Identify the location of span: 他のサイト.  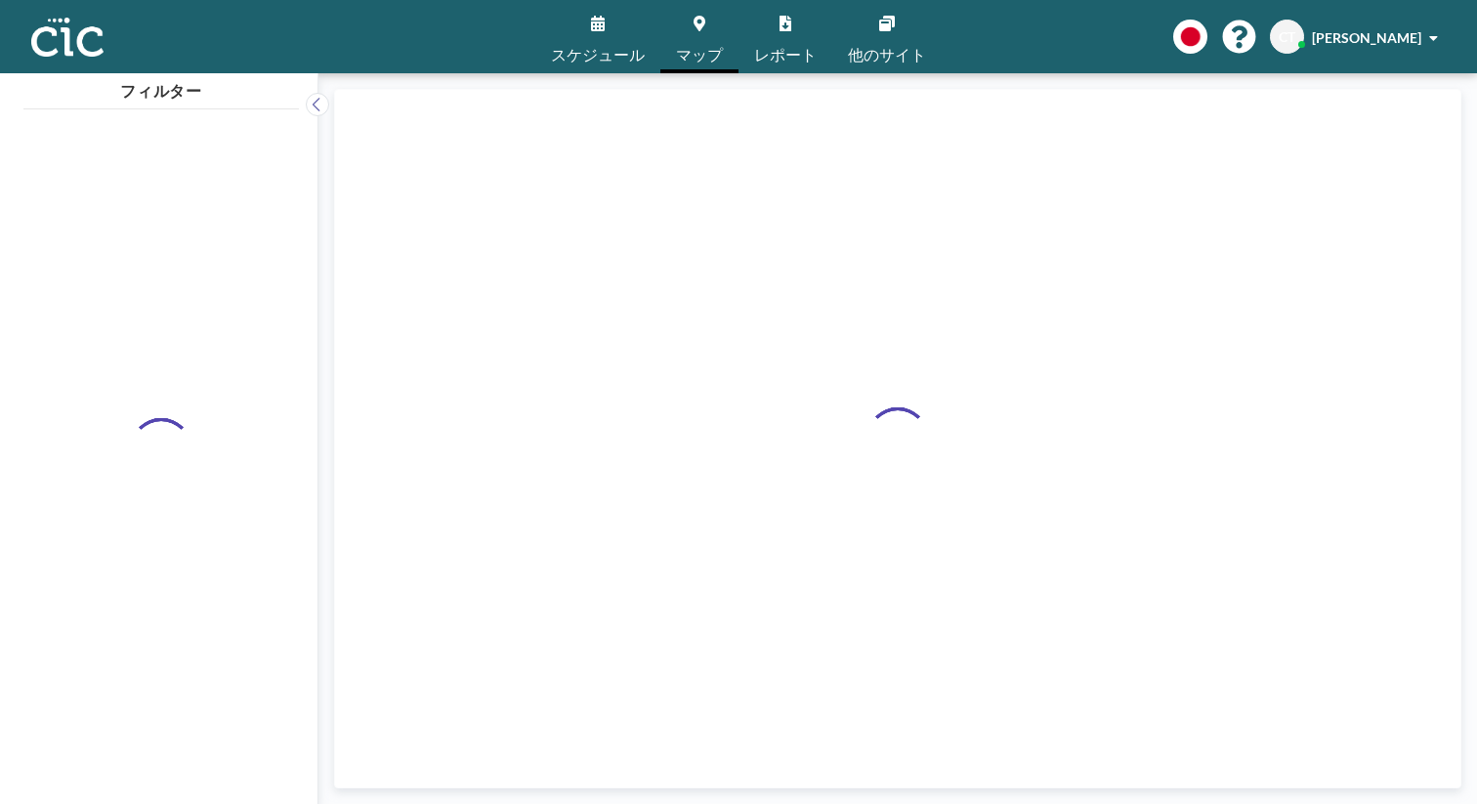
(887, 55).